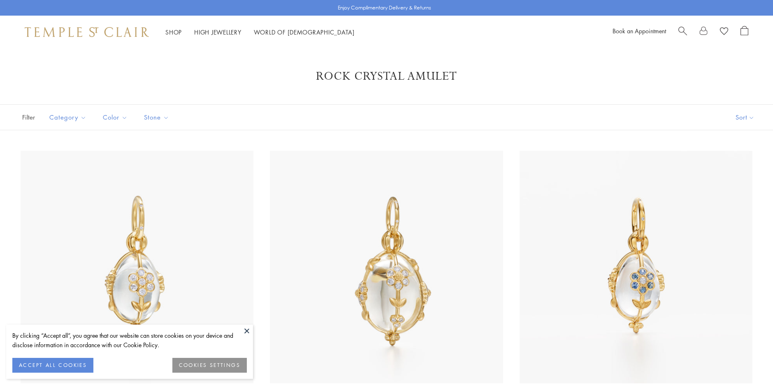 This screenshot has height=385, width=773. Describe the element at coordinates (115, 117) in the screenshot. I see `button: Color` at that location.